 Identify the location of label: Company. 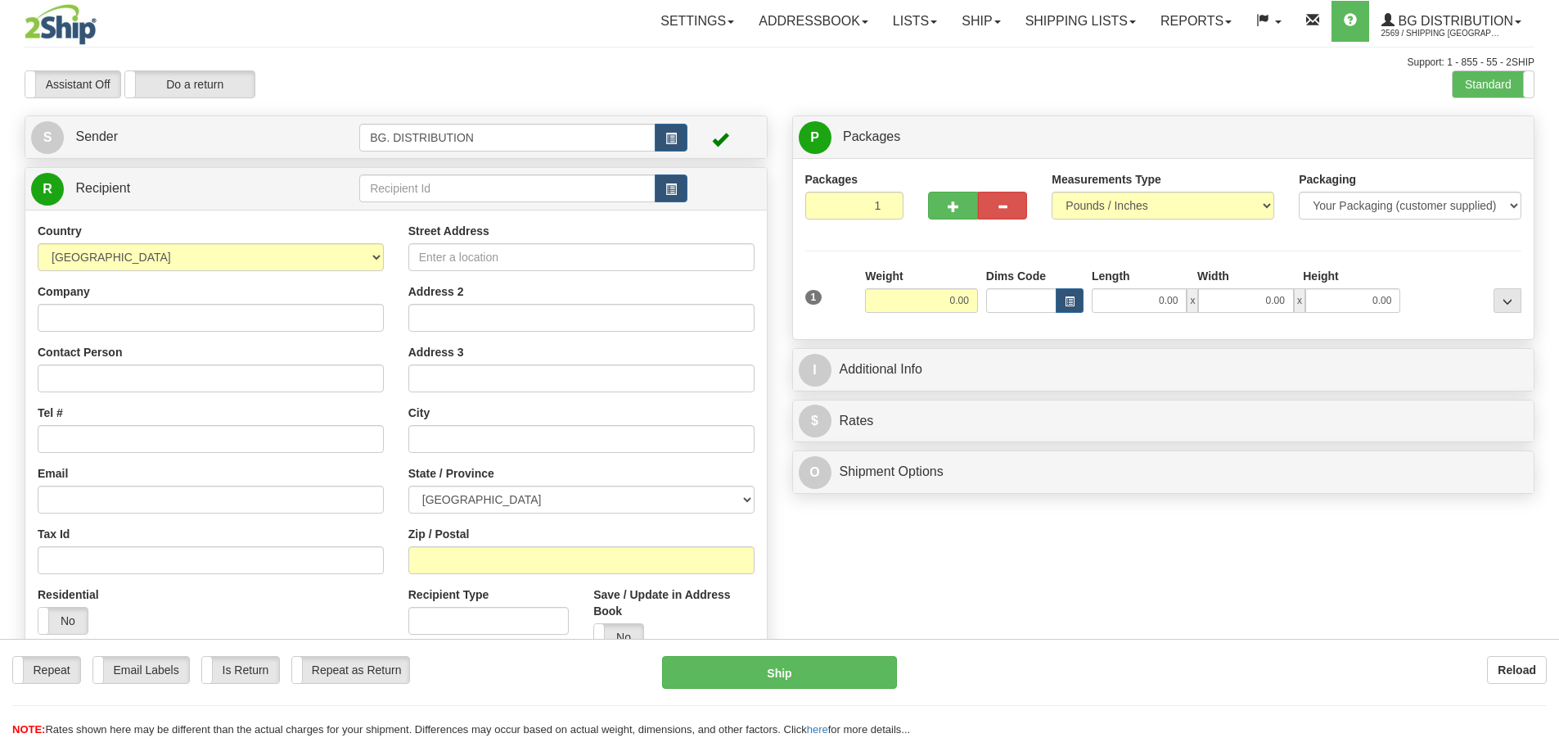
(64, 291).